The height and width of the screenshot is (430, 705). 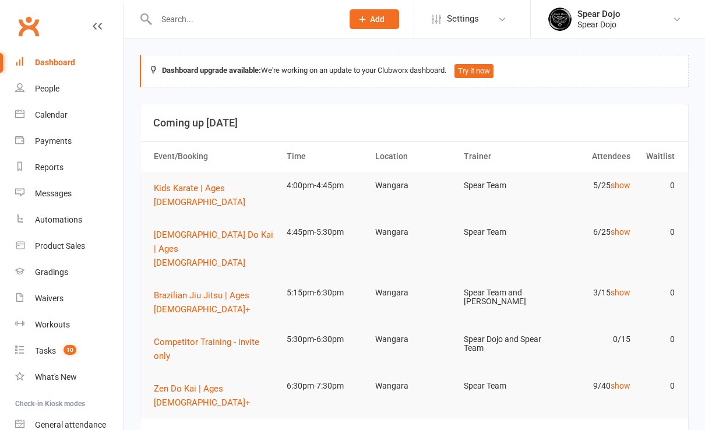 What do you see at coordinates (29, 26) in the screenshot?
I see `a: Clubworx` at bounding box center [29, 26].